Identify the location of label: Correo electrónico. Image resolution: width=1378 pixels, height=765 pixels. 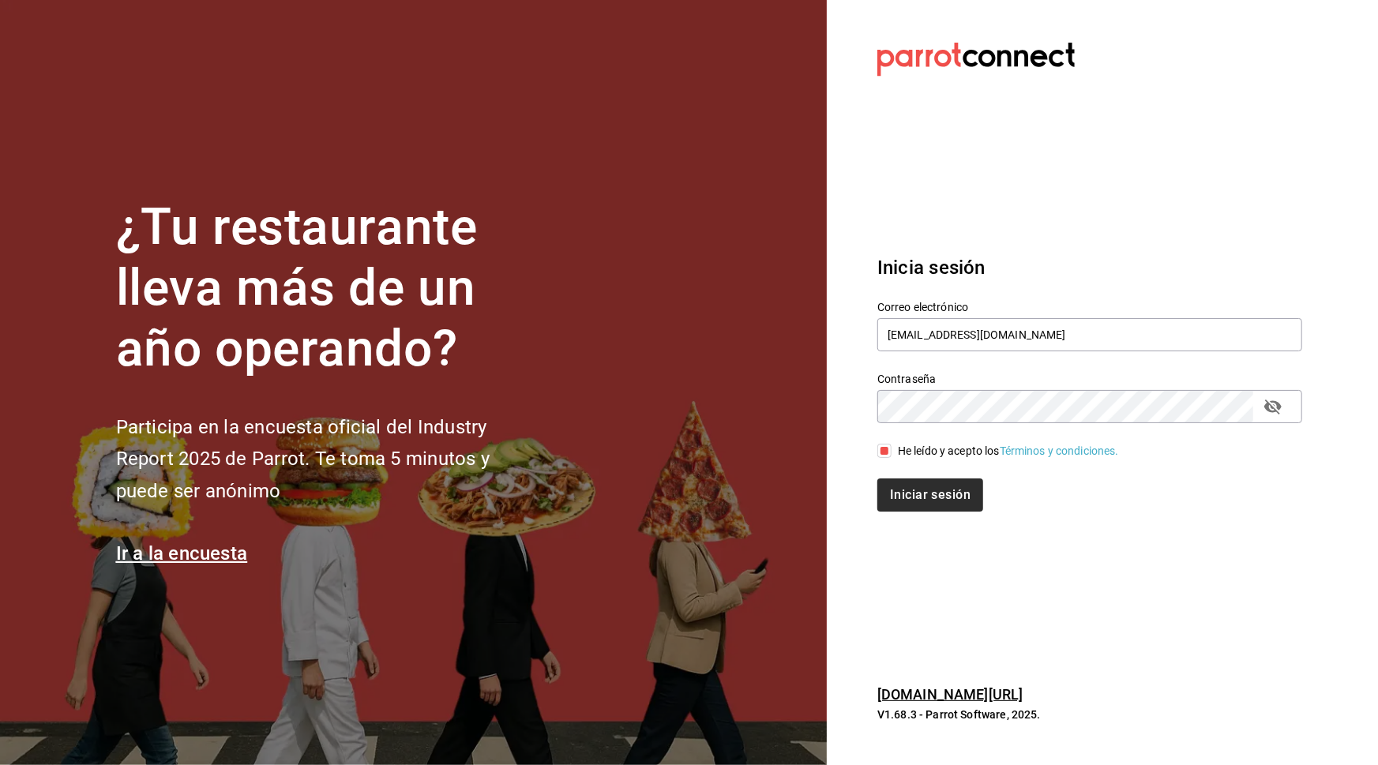
(1090, 308).